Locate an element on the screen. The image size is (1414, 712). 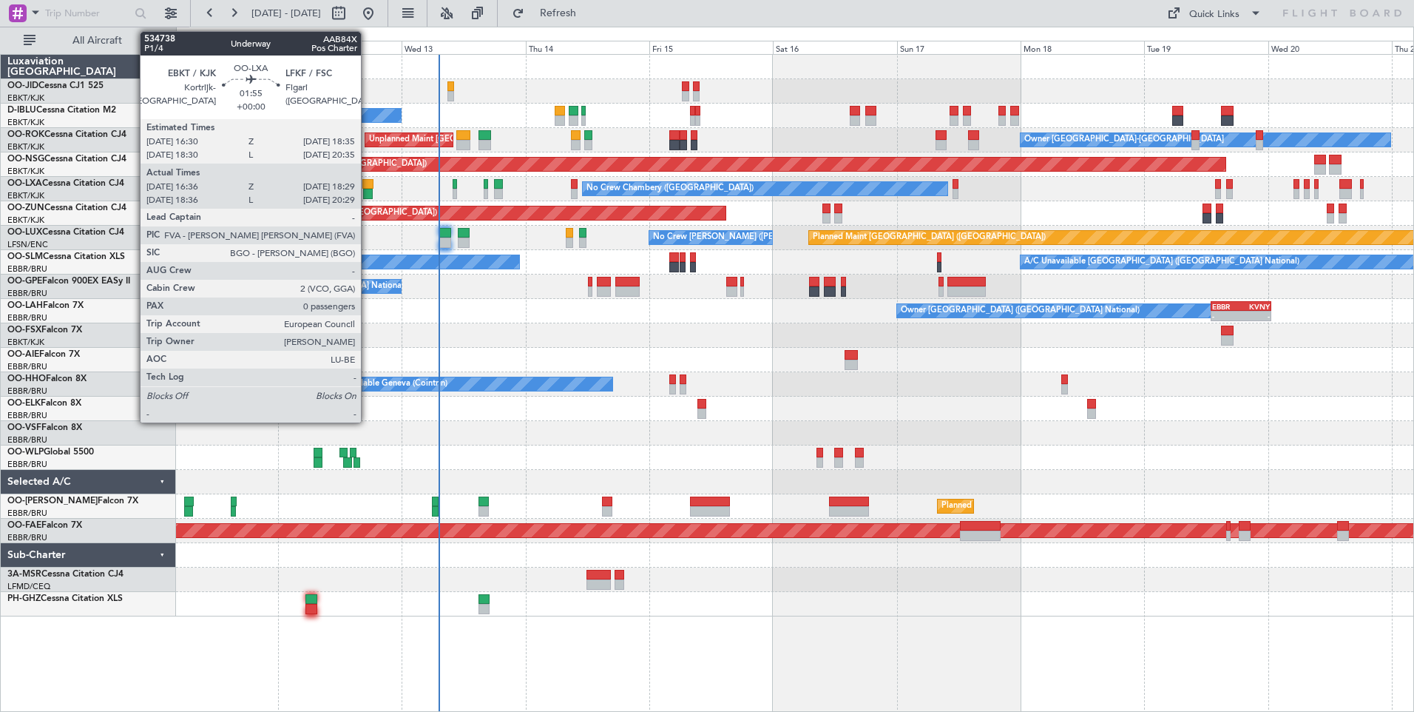
a: OO-SLMCessna Citation XLS is located at coordinates (66, 257).